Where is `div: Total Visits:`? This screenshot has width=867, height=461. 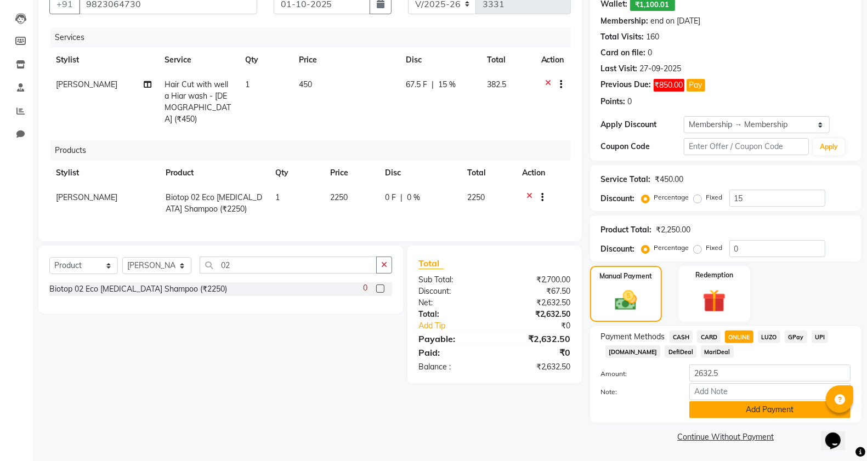
div: Total Visits: is located at coordinates (622, 37).